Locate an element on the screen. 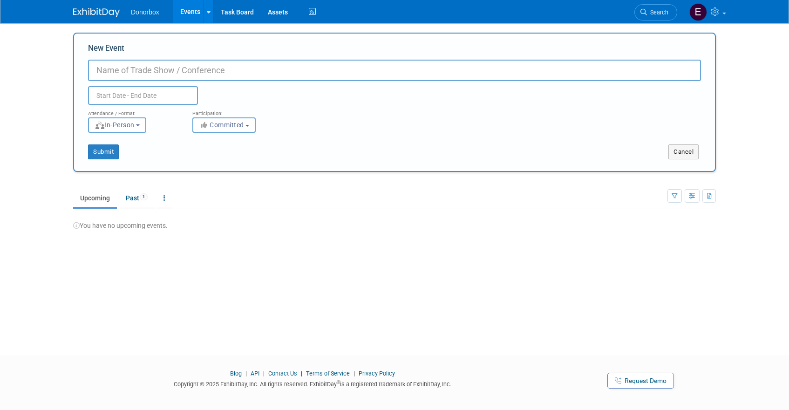 The image size is (789, 410). a: API is located at coordinates (255, 373).